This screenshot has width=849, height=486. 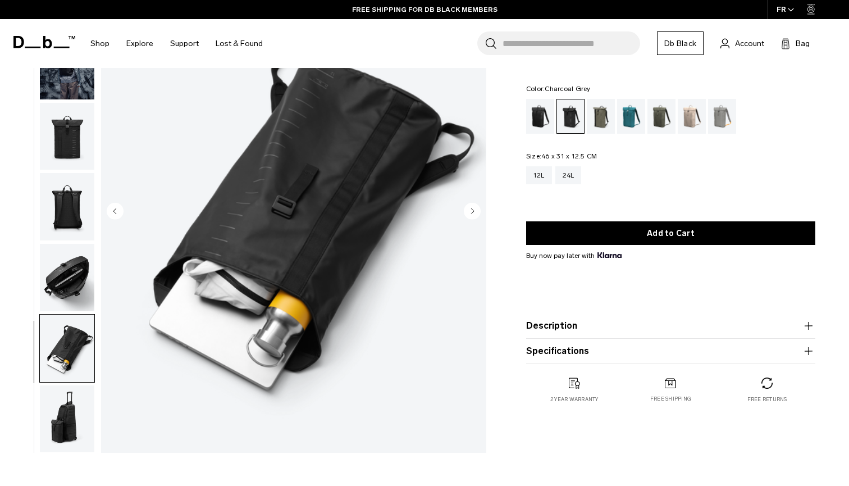 I want to click on a: Charcoal Grey, so click(x=570, y=116).